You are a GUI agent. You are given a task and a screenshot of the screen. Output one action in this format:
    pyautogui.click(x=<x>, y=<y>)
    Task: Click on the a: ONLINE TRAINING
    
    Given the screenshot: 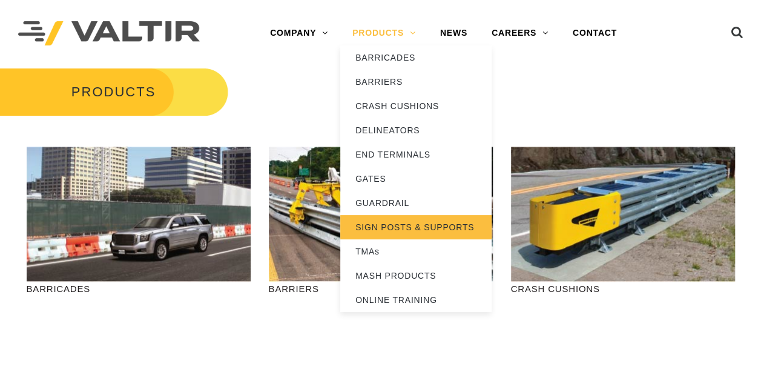 What is the action you would take?
    pyautogui.click(x=416, y=300)
    